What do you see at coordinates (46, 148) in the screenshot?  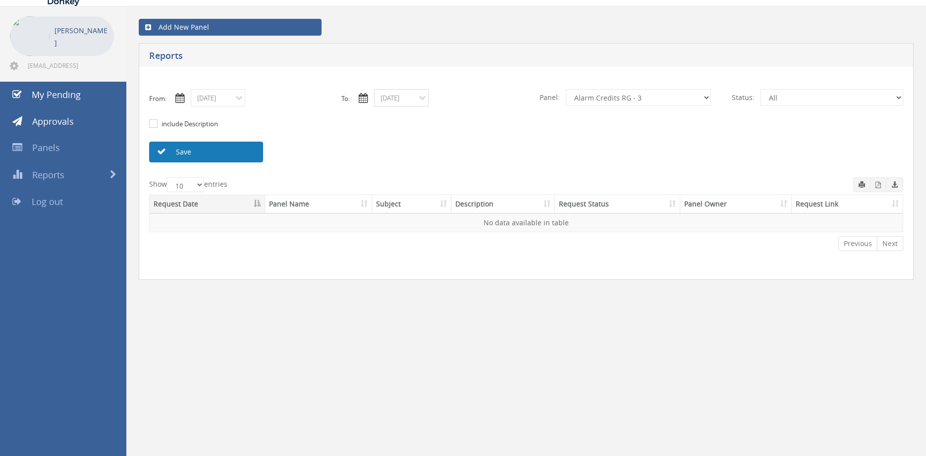 I see `span: Panels` at bounding box center [46, 148].